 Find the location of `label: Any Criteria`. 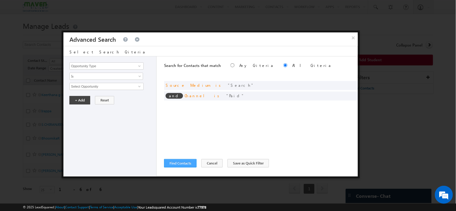

label: Any Criteria is located at coordinates (256, 65).